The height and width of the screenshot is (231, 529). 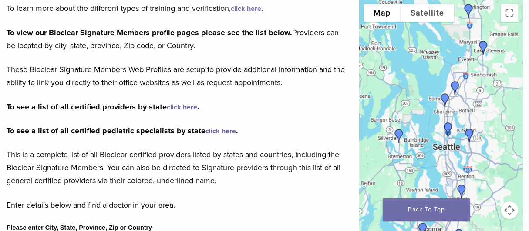 I want to click on div: Dr. Amy Thompson, so click(x=483, y=48).